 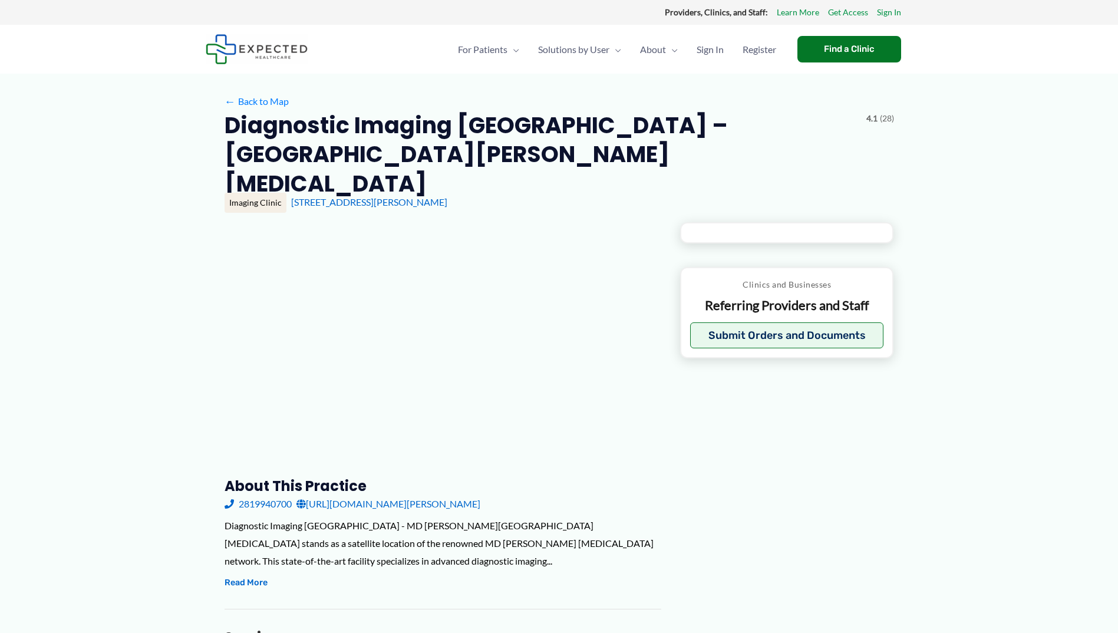 What do you see at coordinates (716, 12) in the screenshot?
I see `strong: Providers, Clinics, and Staff:` at bounding box center [716, 12].